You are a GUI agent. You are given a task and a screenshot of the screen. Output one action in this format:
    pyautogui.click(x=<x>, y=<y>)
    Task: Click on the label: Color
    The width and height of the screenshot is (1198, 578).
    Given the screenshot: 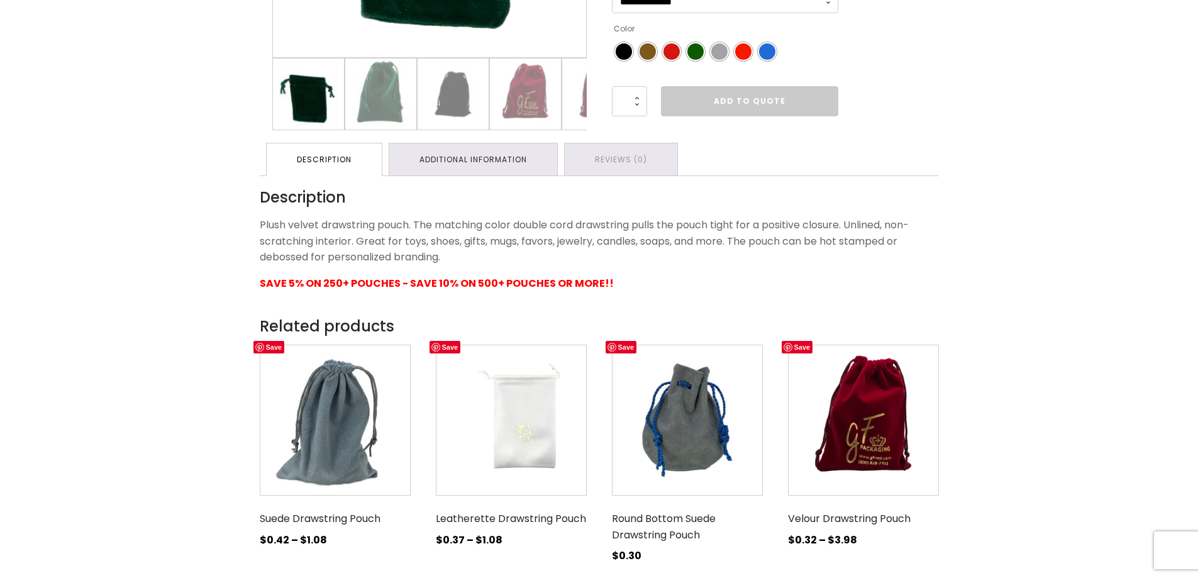 What is the action you would take?
    pyautogui.click(x=624, y=29)
    